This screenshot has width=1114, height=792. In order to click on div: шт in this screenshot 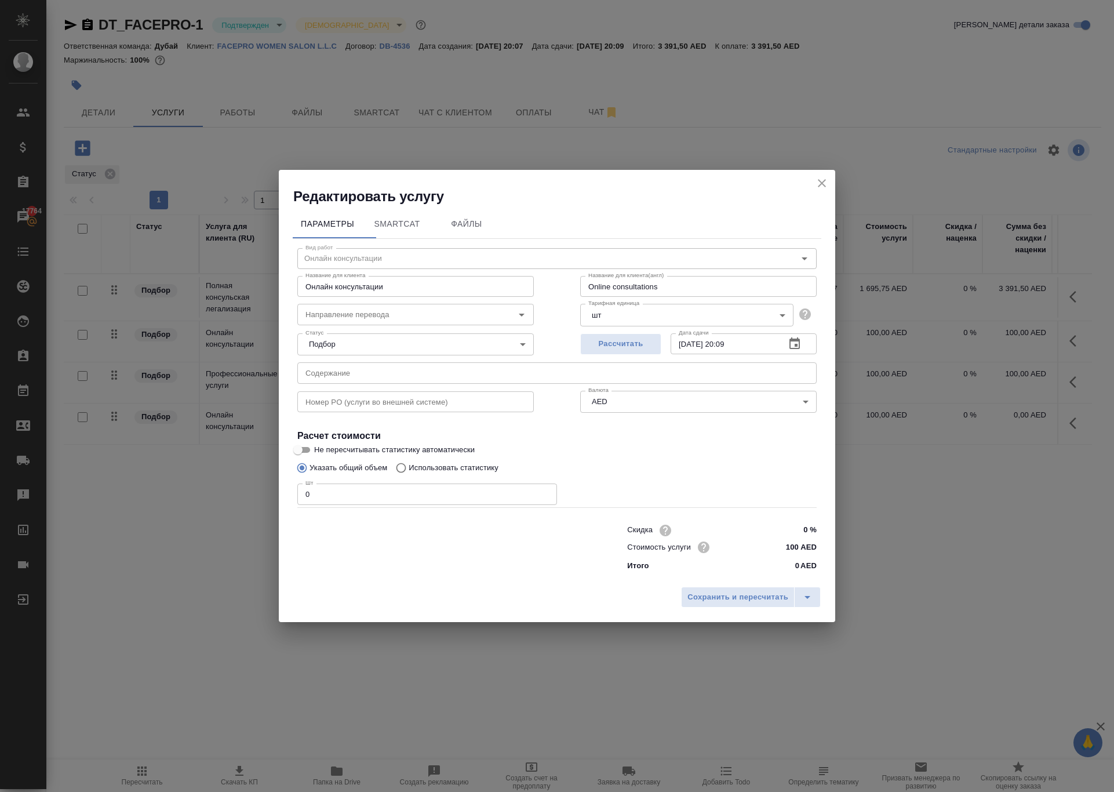, I will do `click(687, 315)`.